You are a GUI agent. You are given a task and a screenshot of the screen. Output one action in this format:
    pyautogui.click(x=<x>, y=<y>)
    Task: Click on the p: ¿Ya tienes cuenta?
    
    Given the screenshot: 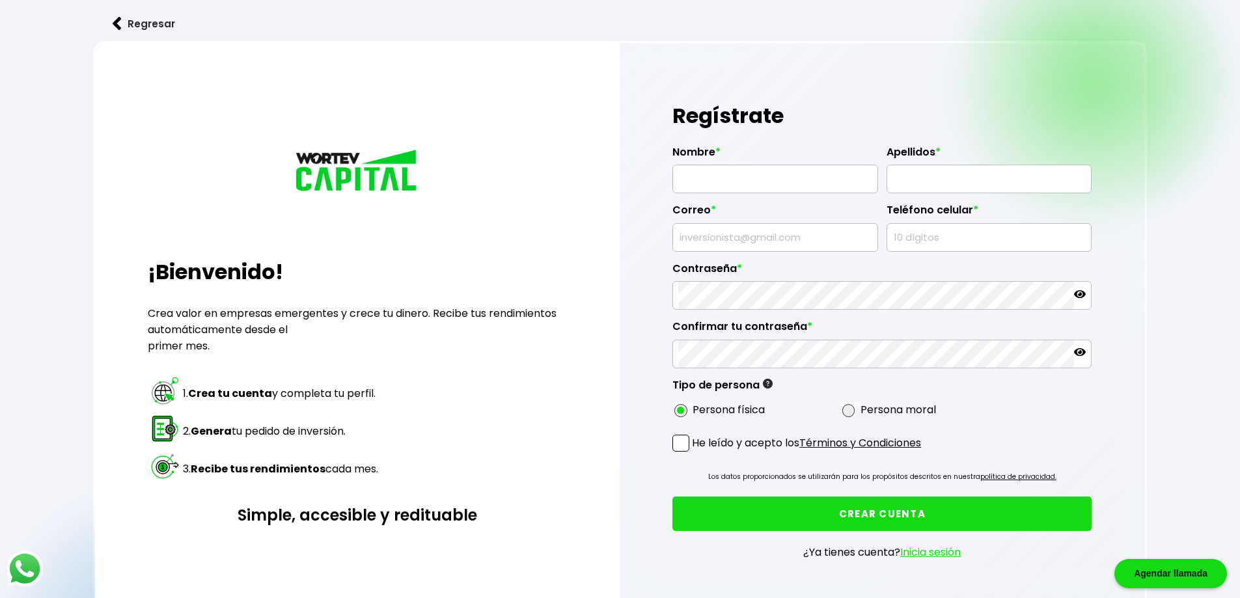 What is the action you would take?
    pyautogui.click(x=882, y=552)
    